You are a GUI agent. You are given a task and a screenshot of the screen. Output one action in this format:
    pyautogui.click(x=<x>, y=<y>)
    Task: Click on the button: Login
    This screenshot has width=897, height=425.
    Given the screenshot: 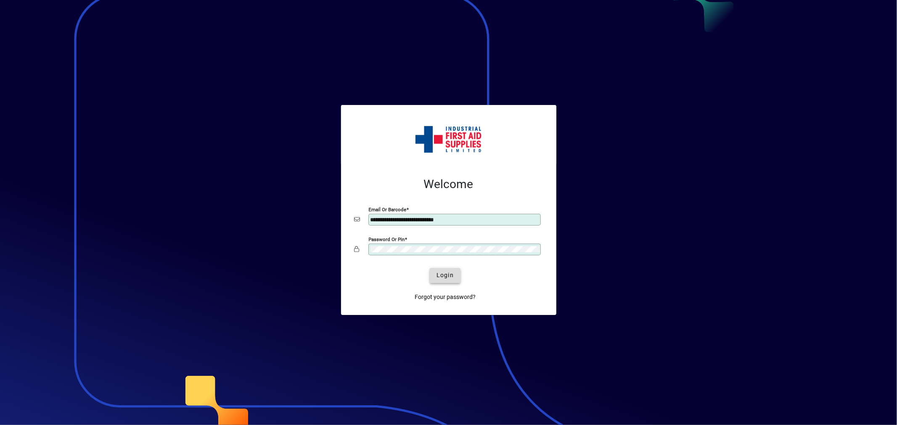 What is the action you would take?
    pyautogui.click(x=445, y=276)
    